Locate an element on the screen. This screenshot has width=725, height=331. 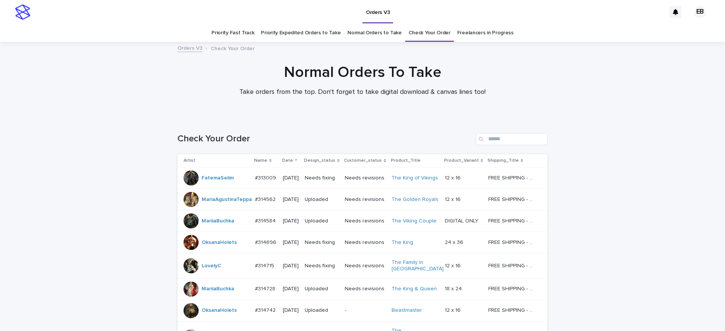
a: The King & Queen is located at coordinates (414, 289).